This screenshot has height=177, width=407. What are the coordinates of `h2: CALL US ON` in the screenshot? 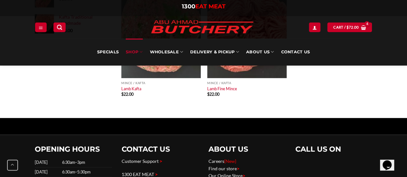 It's located at (334, 149).